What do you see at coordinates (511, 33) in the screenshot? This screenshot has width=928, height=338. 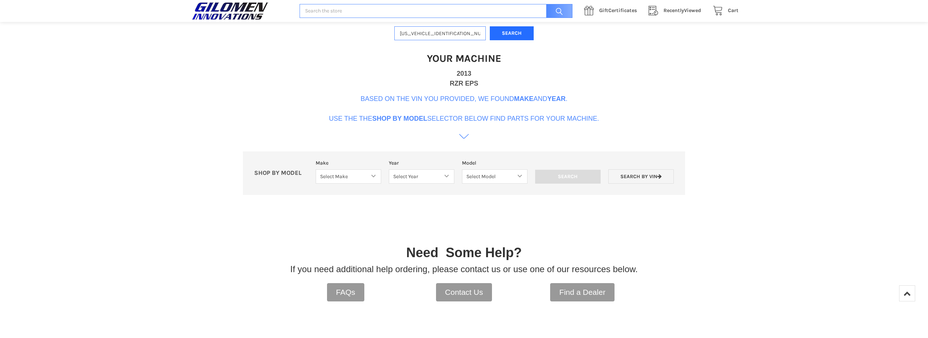 I see `button: Search` at bounding box center [511, 33].